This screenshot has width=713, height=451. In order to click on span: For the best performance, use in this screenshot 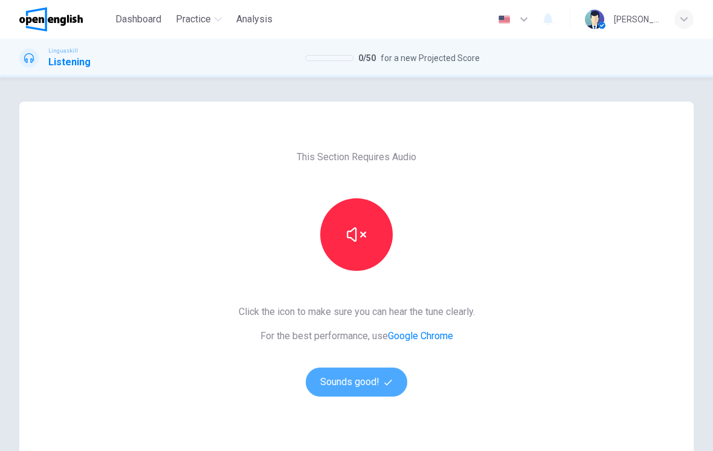, I will do `click(356, 336)`.